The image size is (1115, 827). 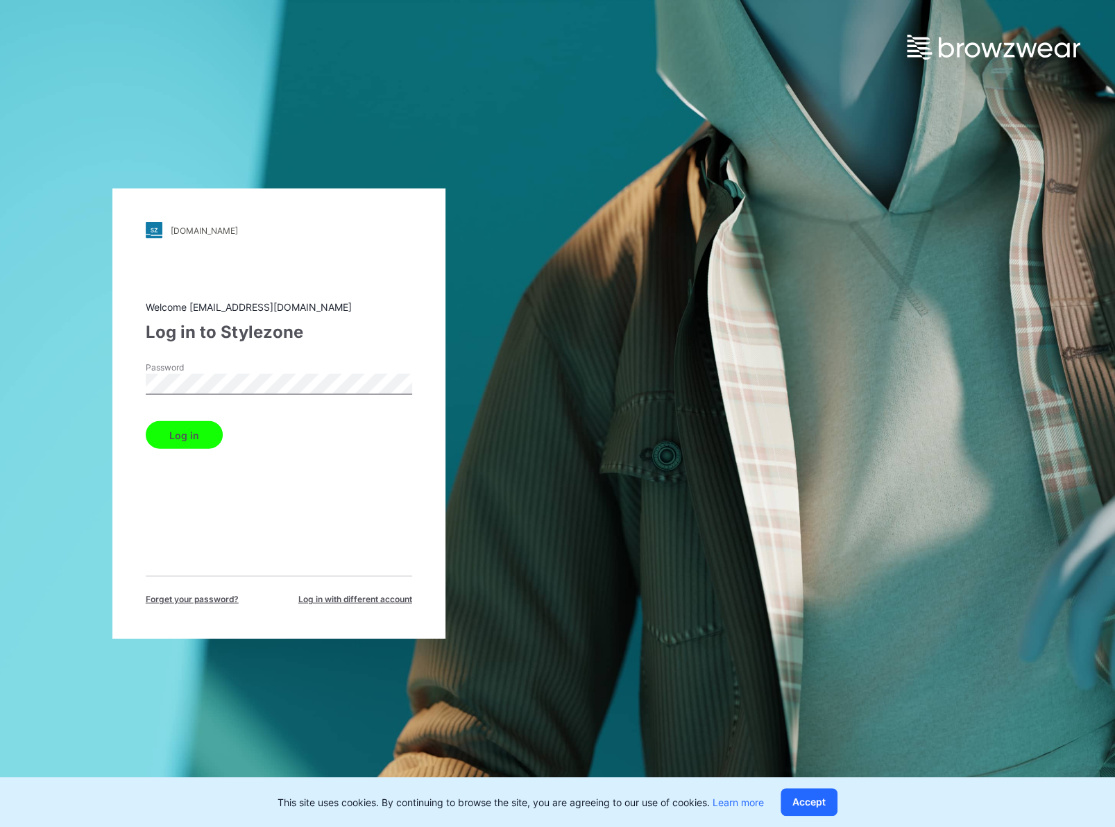 I want to click on button: Log in, so click(x=184, y=435).